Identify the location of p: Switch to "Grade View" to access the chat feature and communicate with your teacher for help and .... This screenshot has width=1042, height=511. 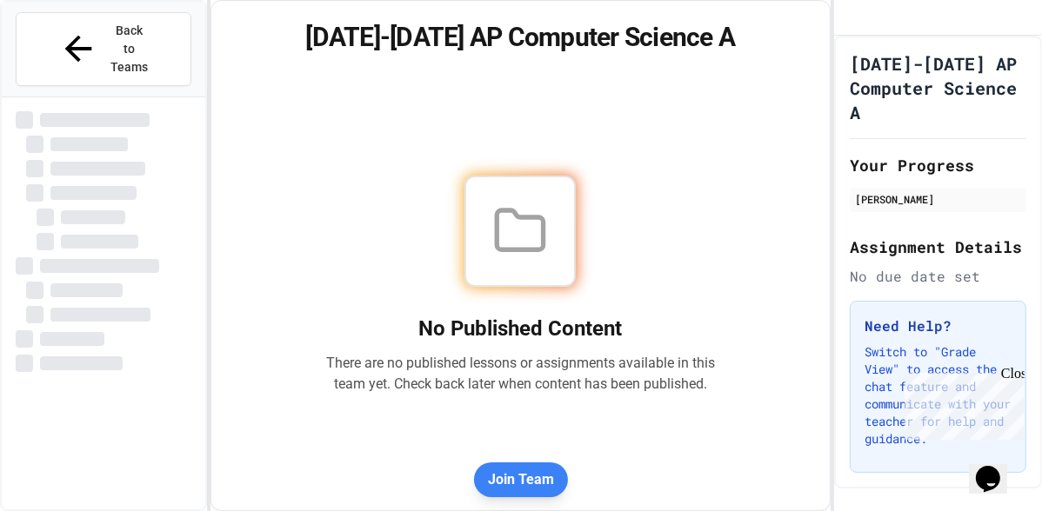
(937, 396).